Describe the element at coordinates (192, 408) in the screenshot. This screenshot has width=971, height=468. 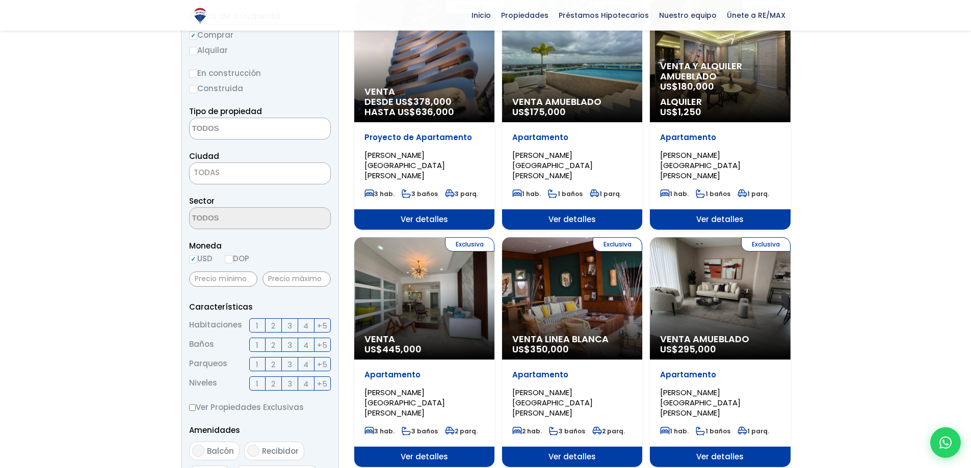
I see `input: Ver Propiedades Exclusivas` at that location.